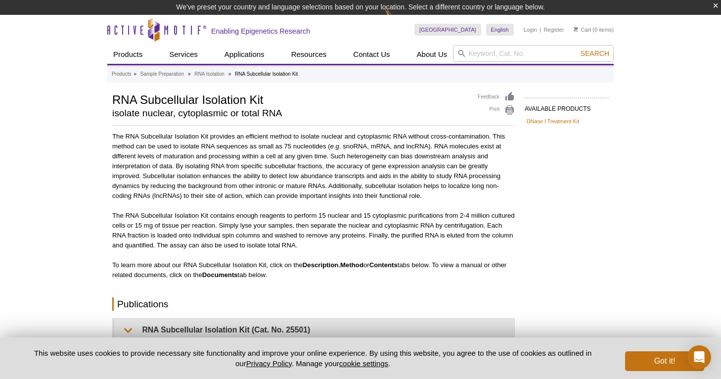  I want to click on a: Services, so click(183, 54).